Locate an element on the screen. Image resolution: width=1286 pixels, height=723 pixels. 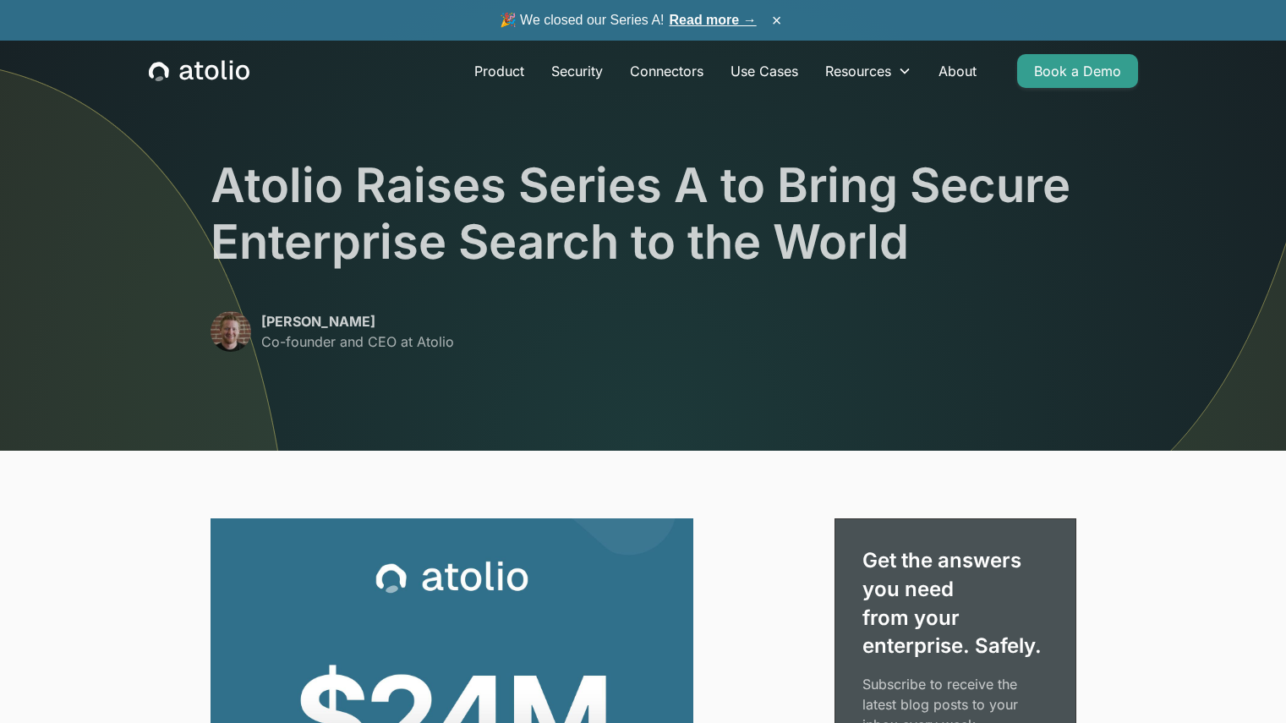
a: Book a Demo is located at coordinates (1077, 71).